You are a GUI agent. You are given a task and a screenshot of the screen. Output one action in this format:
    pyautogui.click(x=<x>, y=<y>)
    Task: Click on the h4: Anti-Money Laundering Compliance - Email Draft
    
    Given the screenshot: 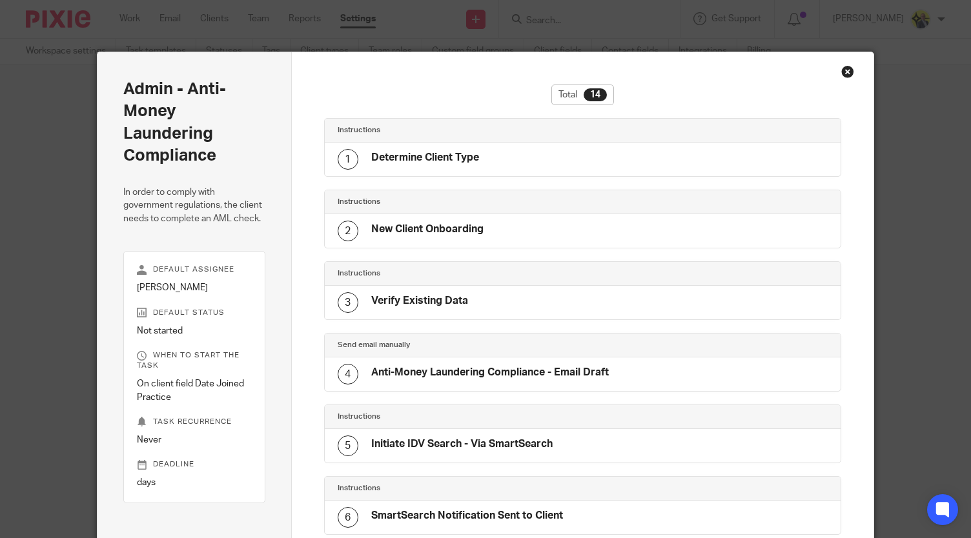 What is the action you would take?
    pyautogui.click(x=490, y=372)
    